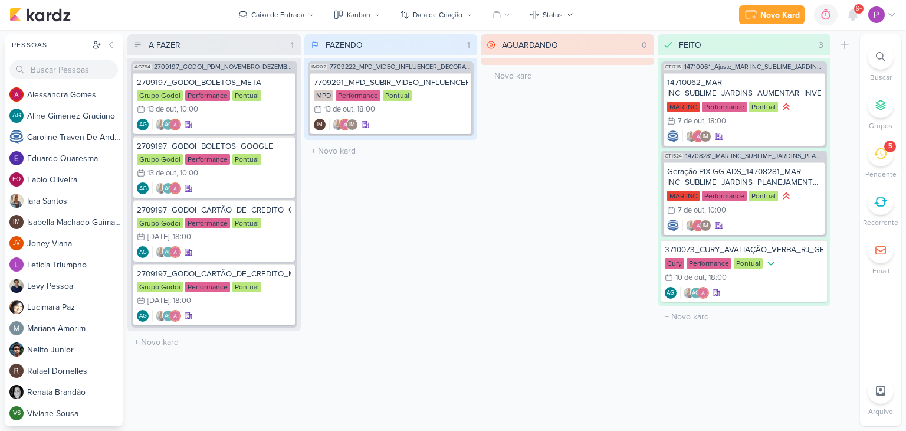 Image resolution: width=906 pixels, height=431 pixels. Describe the element at coordinates (17, 328) in the screenshot. I see `img: Mariana Amorim` at that location.